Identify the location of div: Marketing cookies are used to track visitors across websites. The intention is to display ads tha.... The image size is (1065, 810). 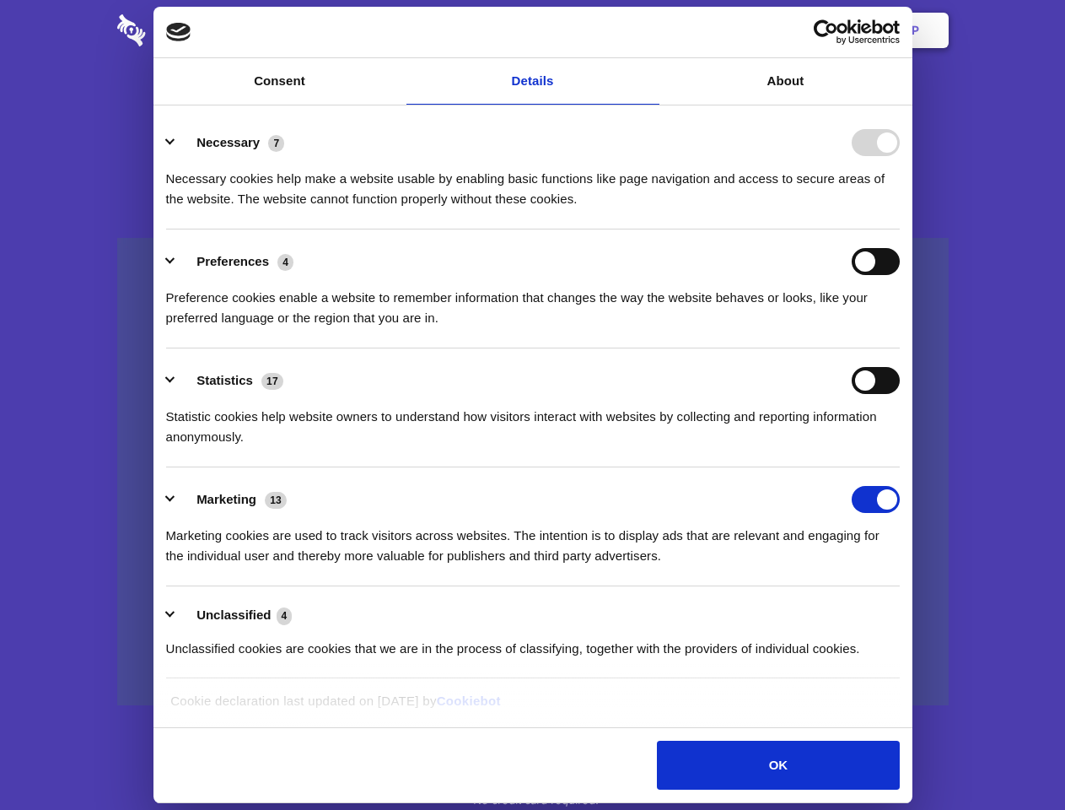
(533, 539).